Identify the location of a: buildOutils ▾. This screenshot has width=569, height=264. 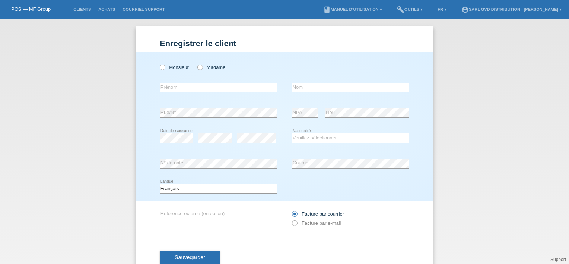
(410, 9).